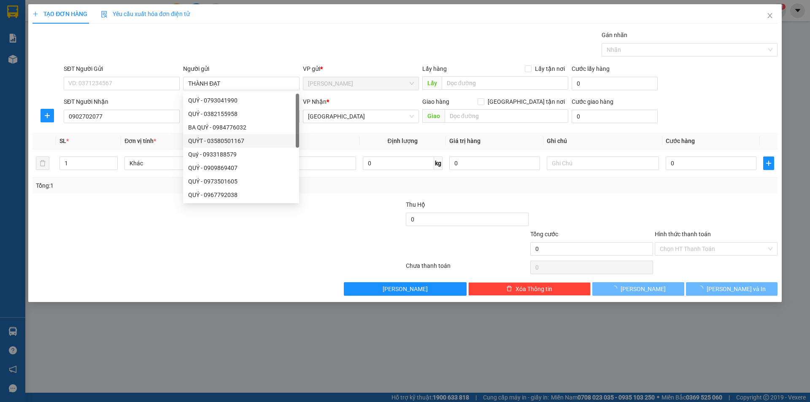  What do you see at coordinates (41, 31) in the screenshot?
I see `div: TẢI` at bounding box center [41, 31].